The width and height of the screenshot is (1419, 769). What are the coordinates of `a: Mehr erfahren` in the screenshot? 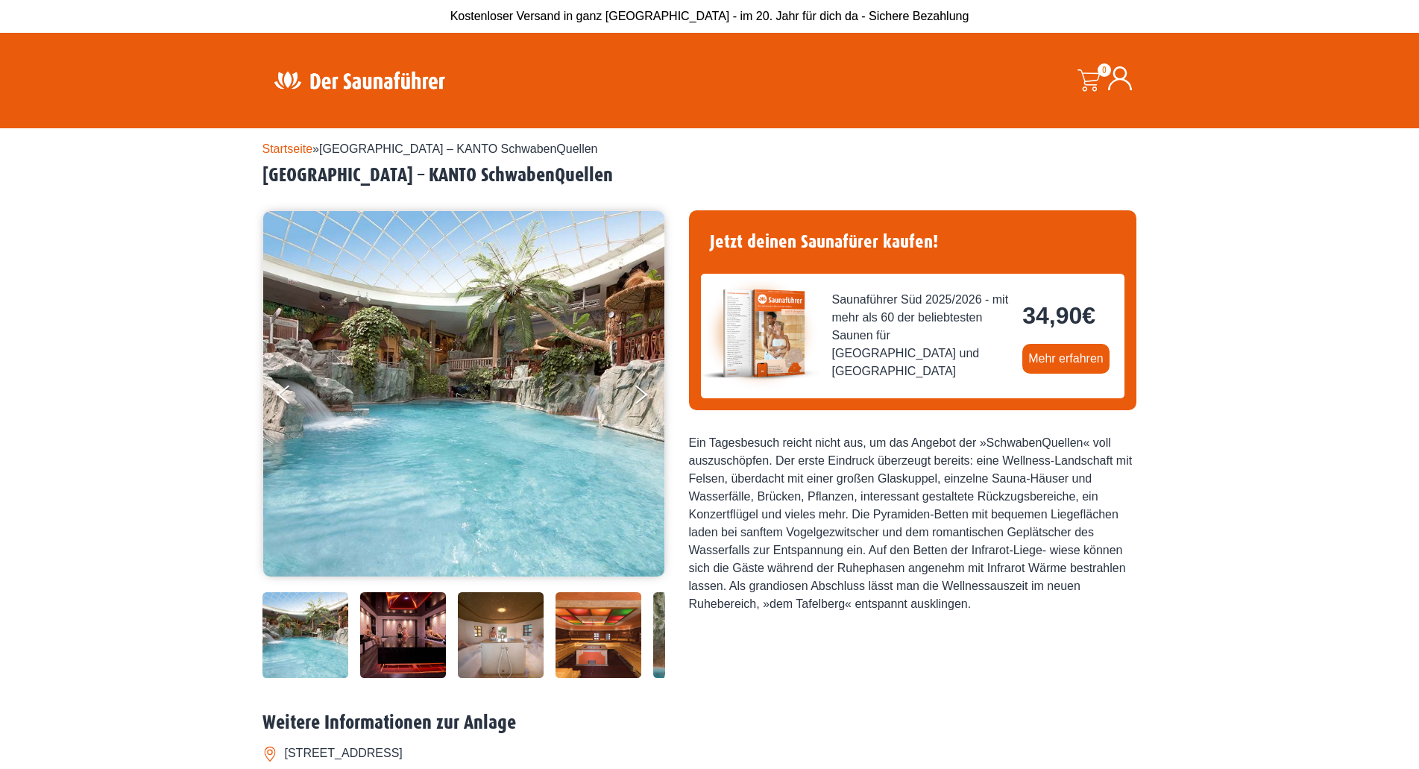 It's located at (1066, 359).